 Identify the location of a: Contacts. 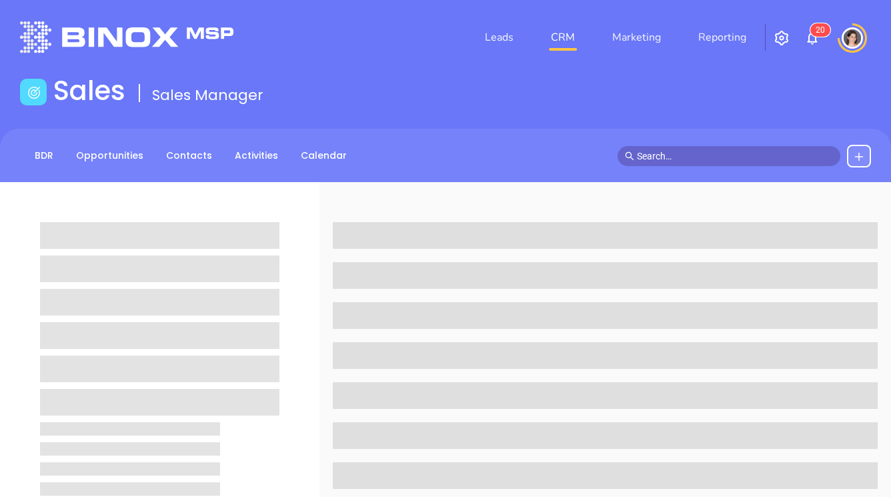
(189, 155).